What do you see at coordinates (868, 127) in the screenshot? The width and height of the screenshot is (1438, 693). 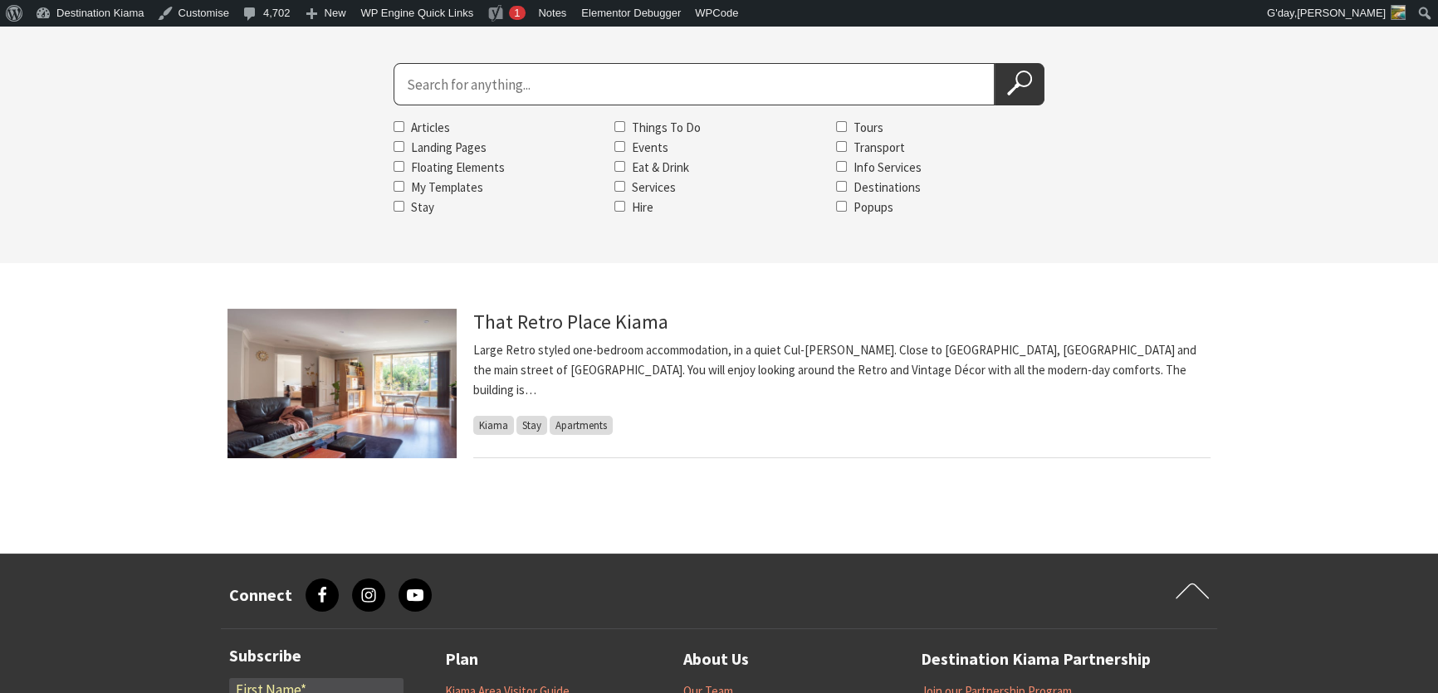 I see `label: Tours` at bounding box center [868, 127].